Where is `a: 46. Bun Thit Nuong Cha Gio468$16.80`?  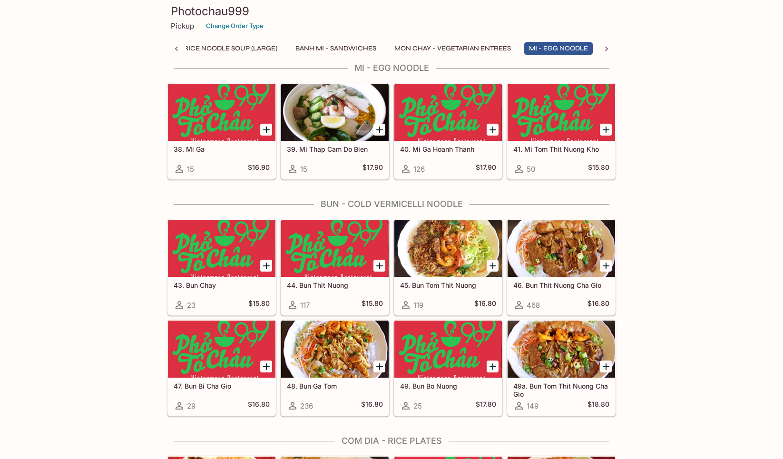
a: 46. Bun Thit Nuong Cha Gio468$16.80 is located at coordinates (561, 267).